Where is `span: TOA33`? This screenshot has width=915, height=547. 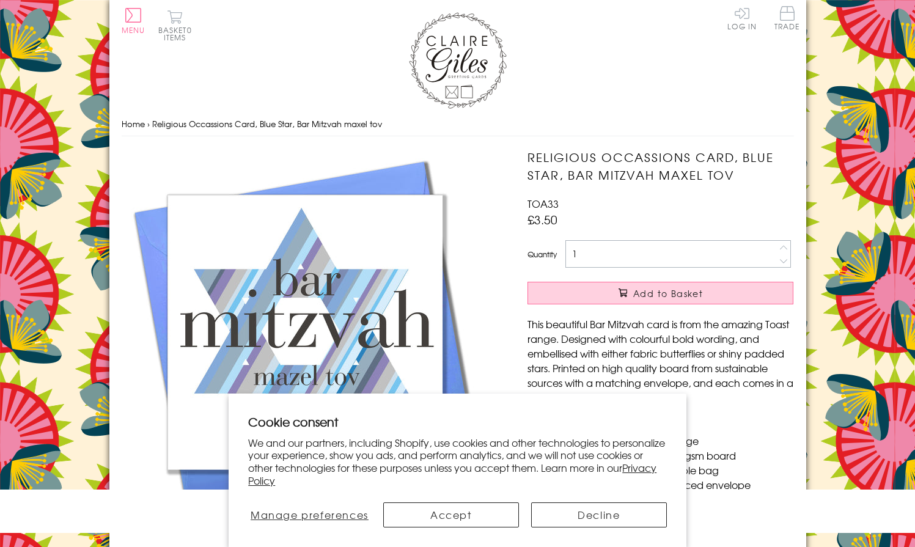
span: TOA33 is located at coordinates (543, 204).